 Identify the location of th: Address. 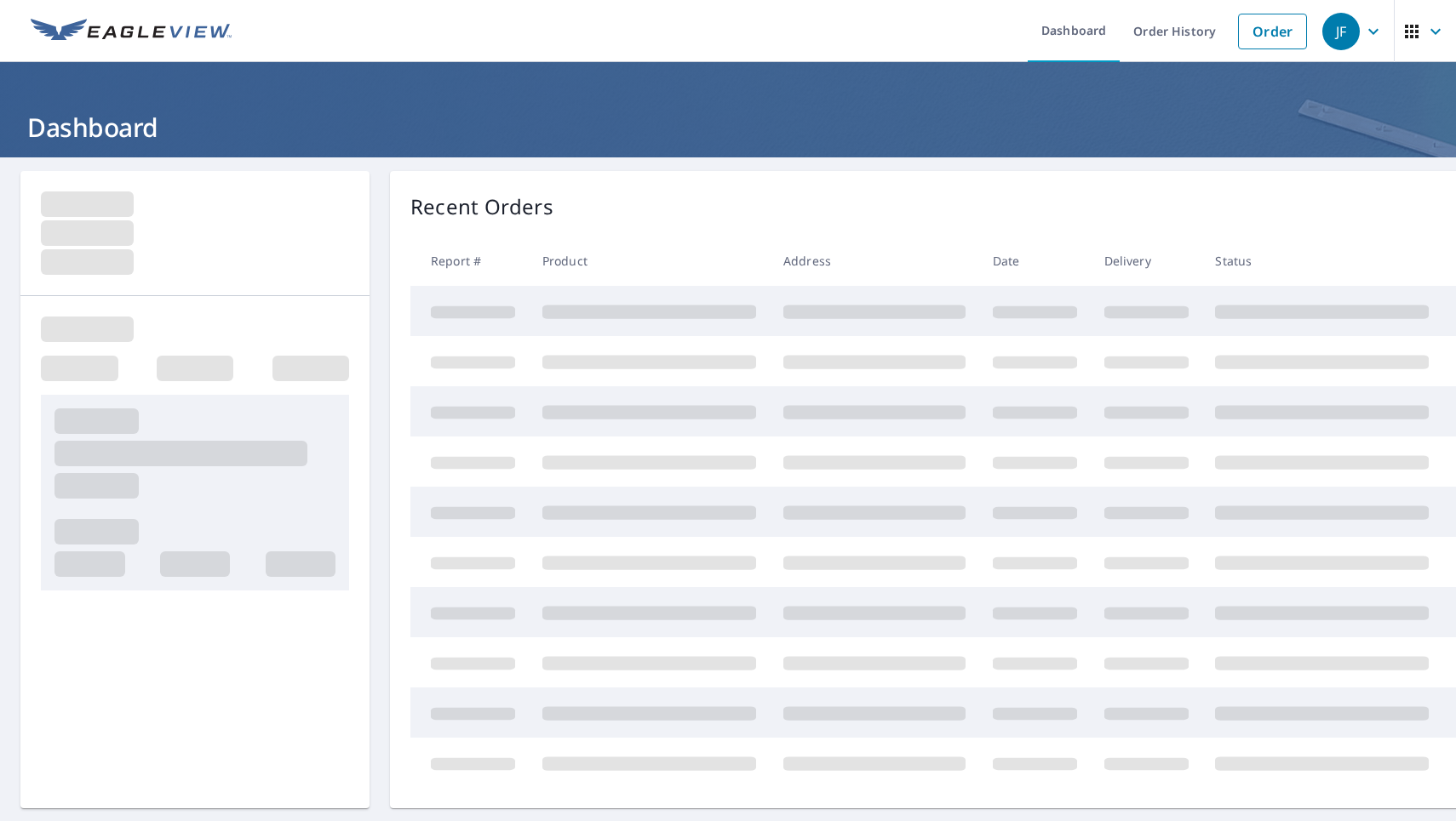
(874, 261).